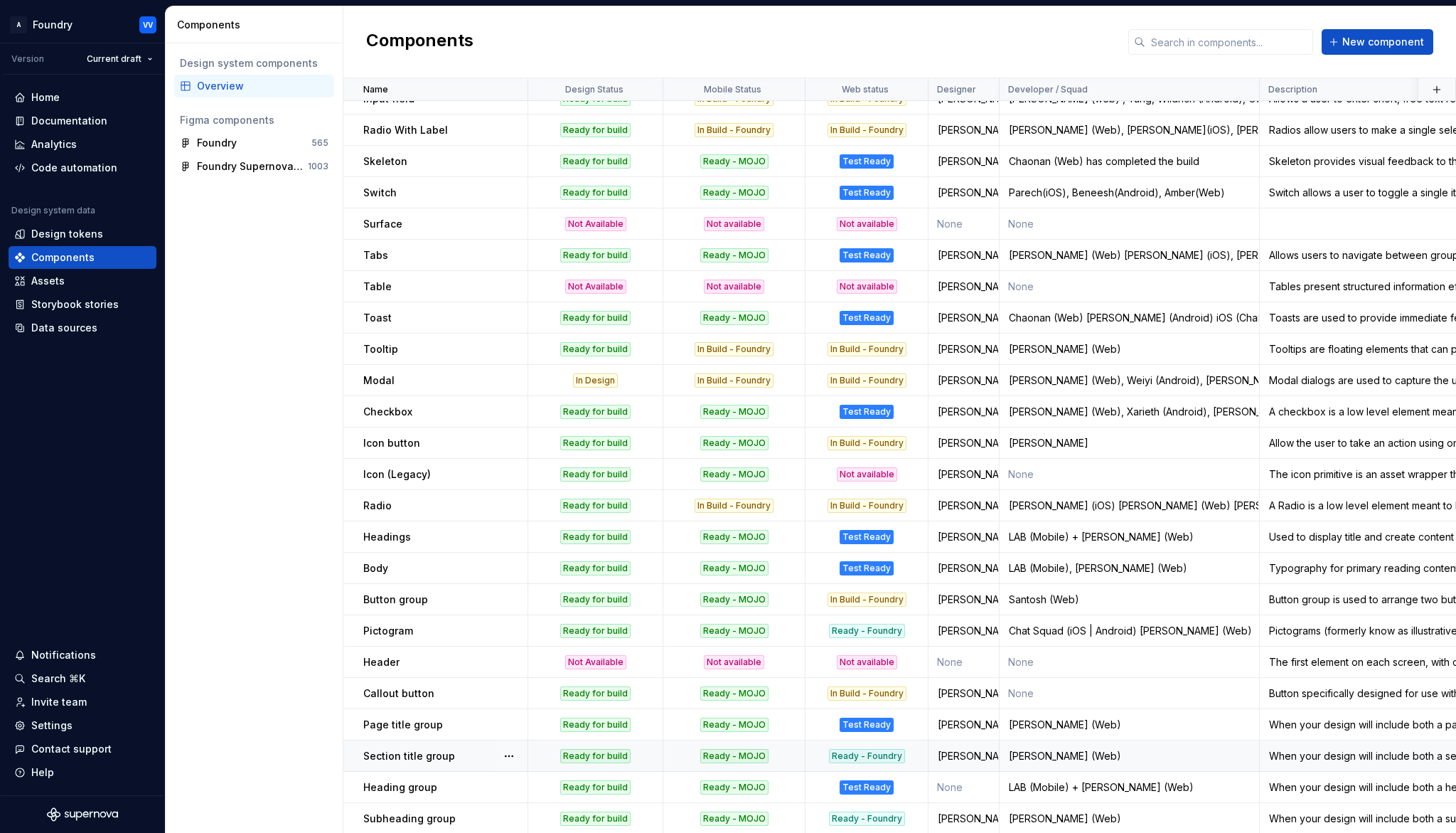  What do you see at coordinates (320, 143) in the screenshot?
I see `div: 565` at bounding box center [320, 143].